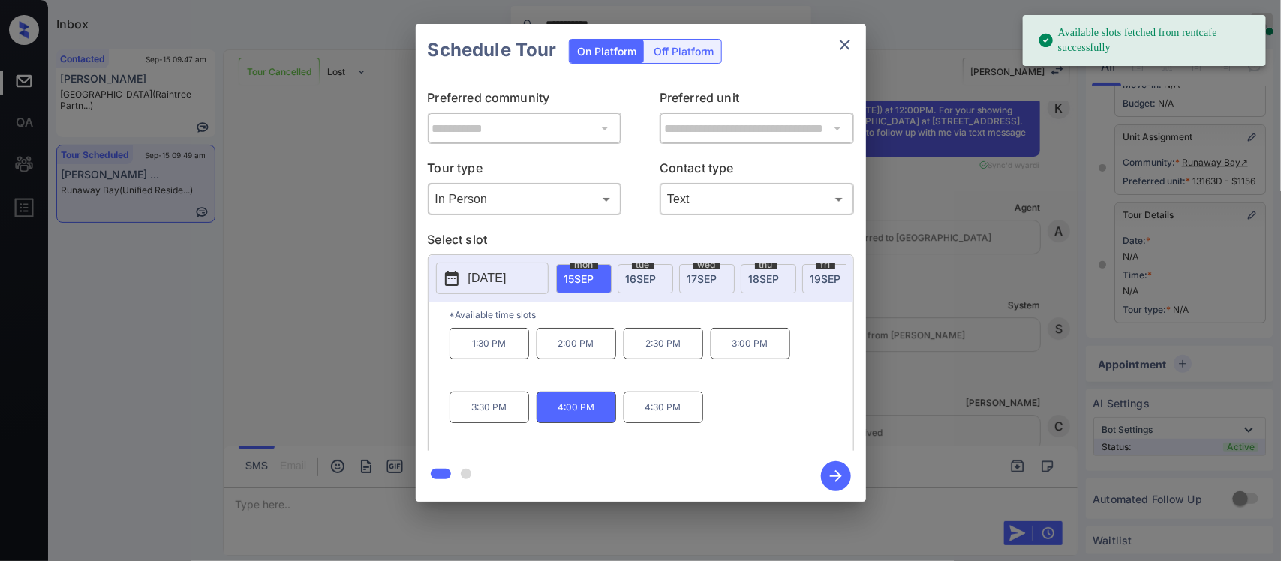 The width and height of the screenshot is (1281, 561). I want to click on h2: Schedule Tour, so click(492, 50).